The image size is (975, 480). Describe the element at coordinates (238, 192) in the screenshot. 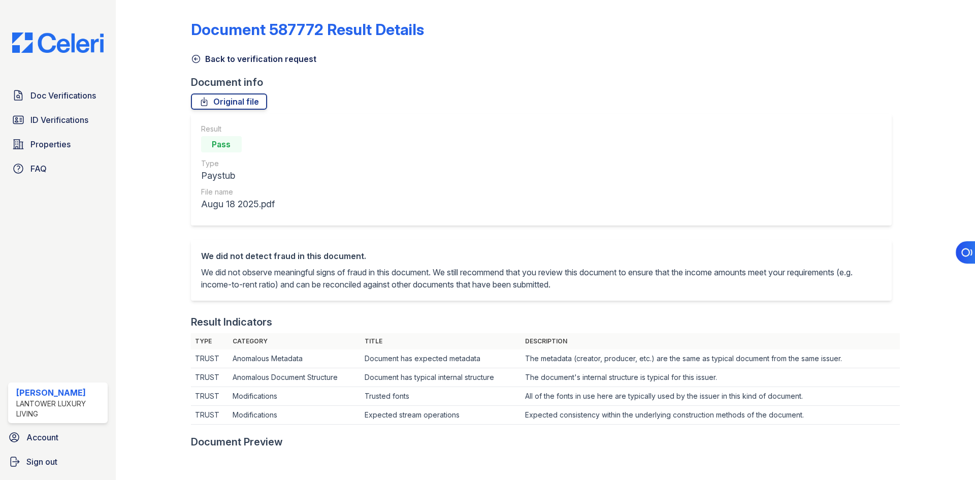

I see `div: File name` at that location.